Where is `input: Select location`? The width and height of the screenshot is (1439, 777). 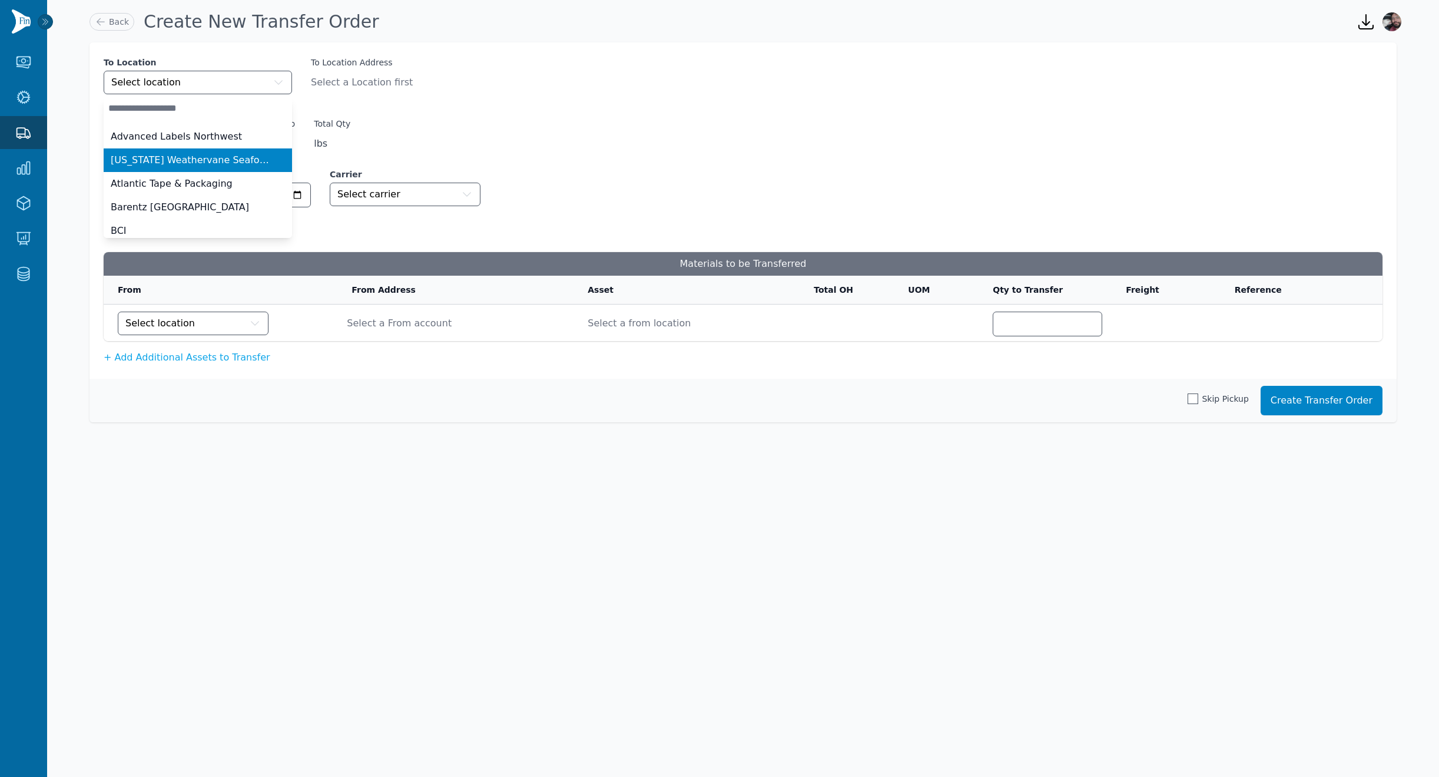
input: Select location is located at coordinates (198, 108).